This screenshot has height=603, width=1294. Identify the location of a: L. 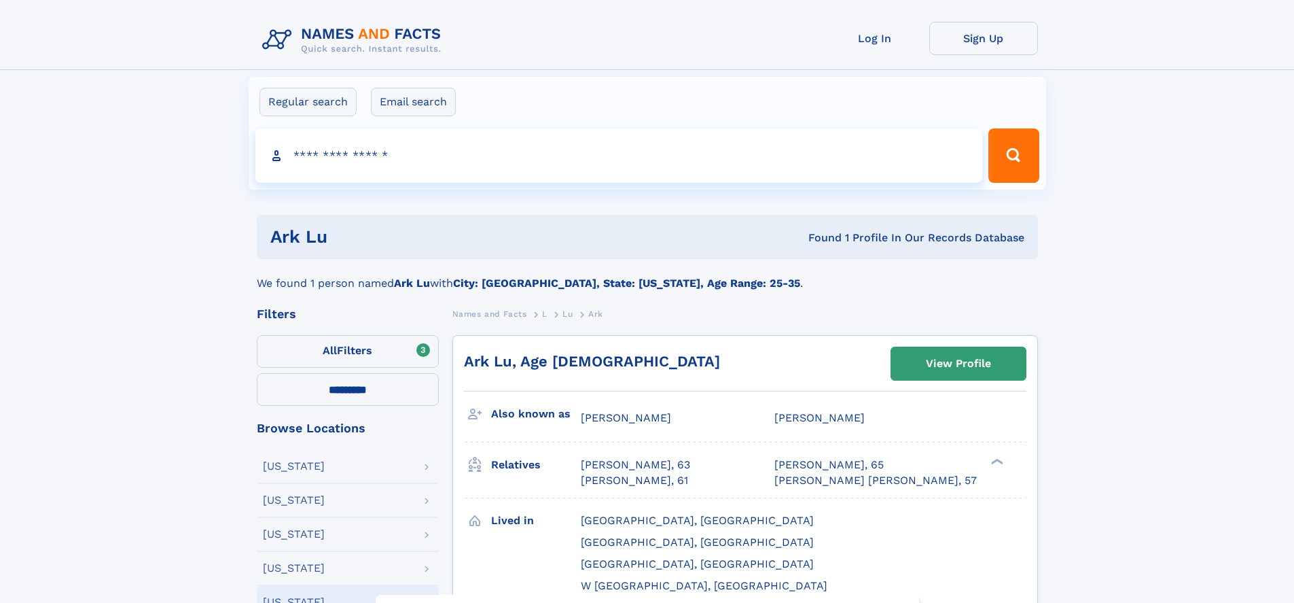
(545, 313).